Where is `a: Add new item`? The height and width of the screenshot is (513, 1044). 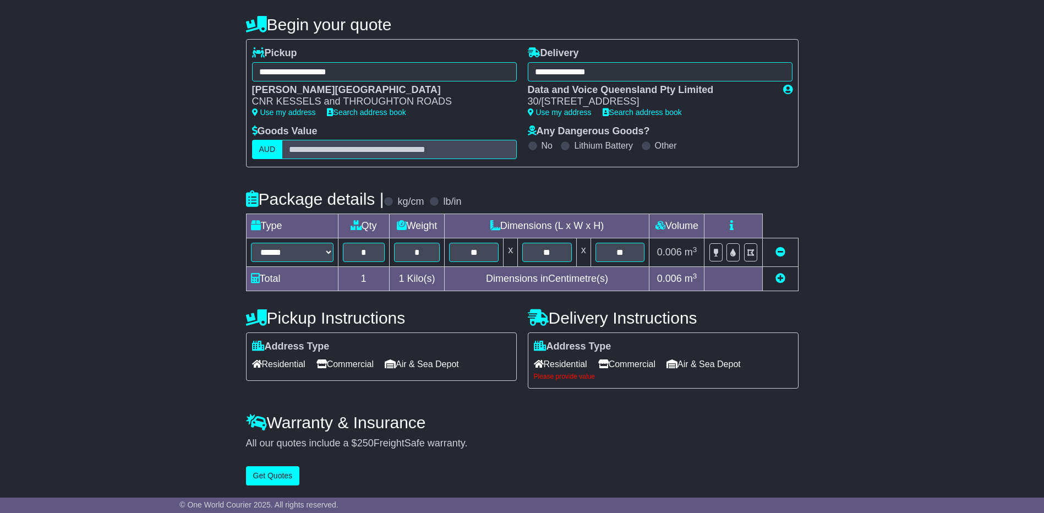
a: Add new item is located at coordinates (780, 278).